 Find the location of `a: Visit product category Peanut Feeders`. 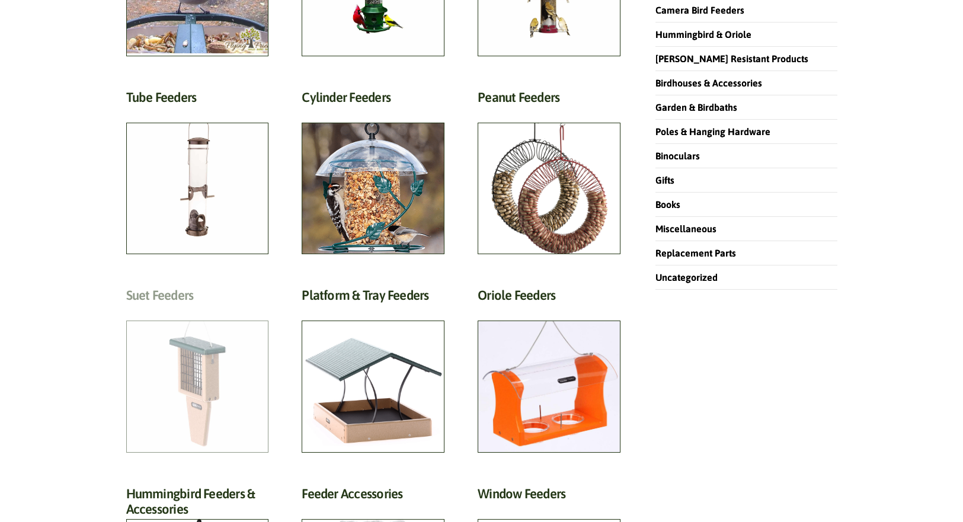

a: Visit product category Peanut Feeders is located at coordinates (549, 172).